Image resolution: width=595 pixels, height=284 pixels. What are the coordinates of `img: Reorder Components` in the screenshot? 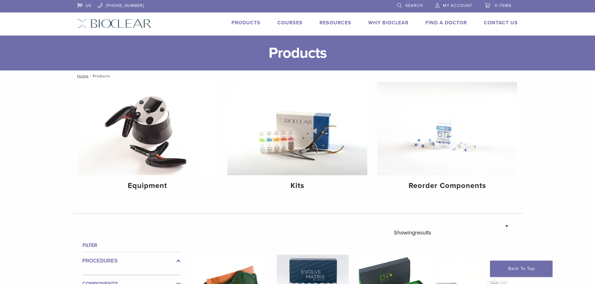 It's located at (447, 129).